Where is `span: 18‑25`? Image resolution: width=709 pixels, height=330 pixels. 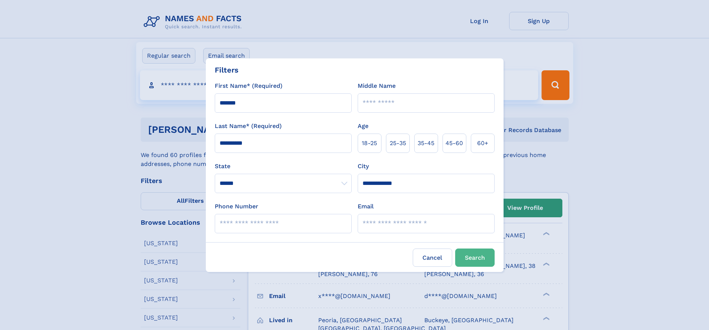
span: 18‑25 is located at coordinates (369, 143).